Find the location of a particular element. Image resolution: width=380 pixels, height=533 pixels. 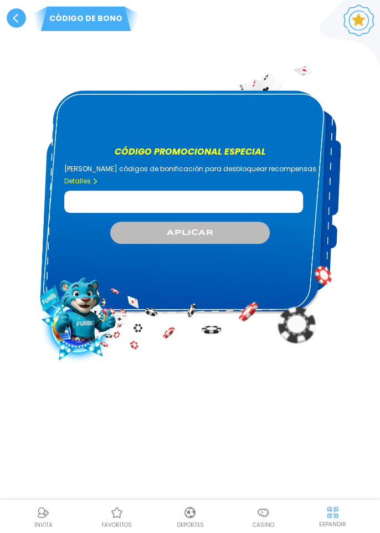

p: Código de bono is located at coordinates (86, 18).